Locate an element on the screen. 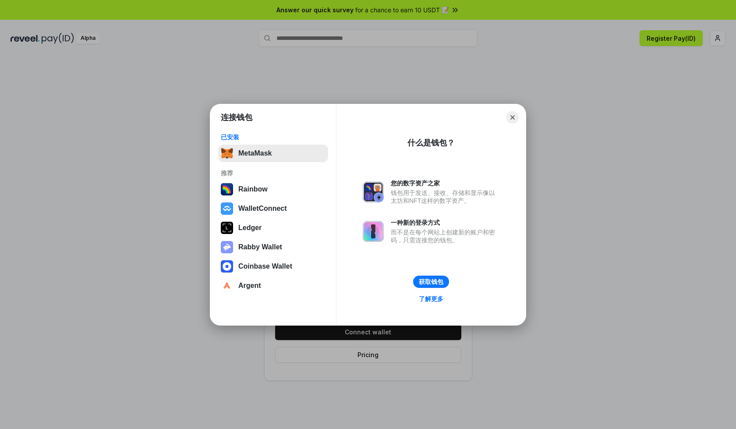 The width and height of the screenshot is (736, 429). div: Argent is located at coordinates (250, 286).